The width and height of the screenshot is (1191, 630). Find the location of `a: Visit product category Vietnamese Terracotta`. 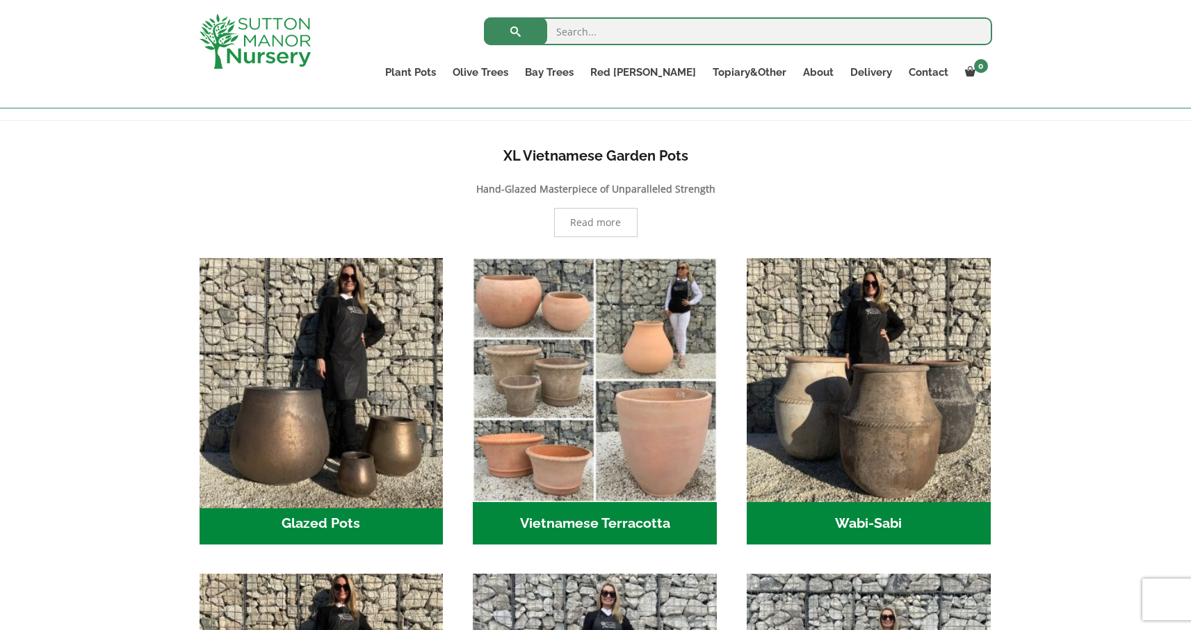

a: Visit product category Vietnamese Terracotta is located at coordinates (594, 401).